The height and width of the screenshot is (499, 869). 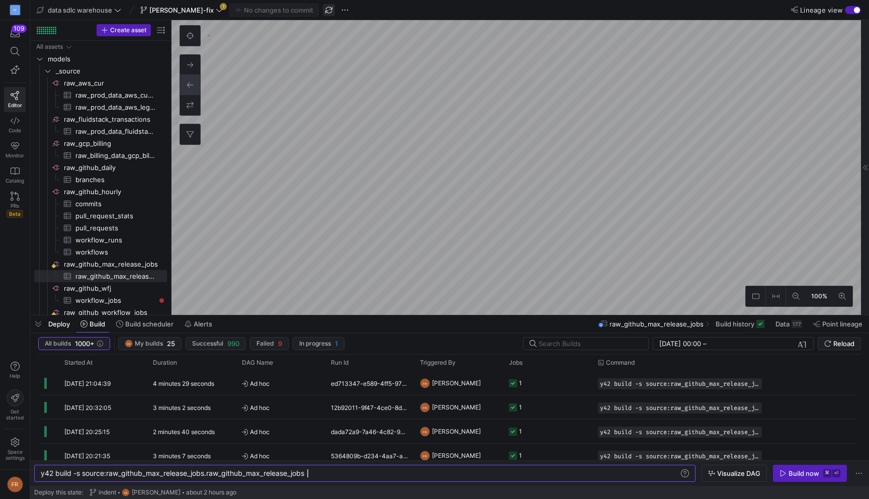 I want to click on button: Help, so click(x=15, y=370).